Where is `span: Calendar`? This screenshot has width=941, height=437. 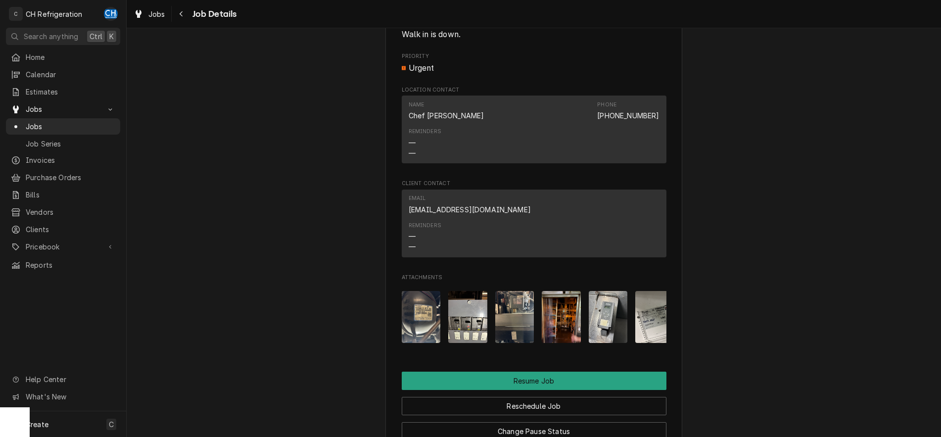
span: Calendar is located at coordinates (70, 74).